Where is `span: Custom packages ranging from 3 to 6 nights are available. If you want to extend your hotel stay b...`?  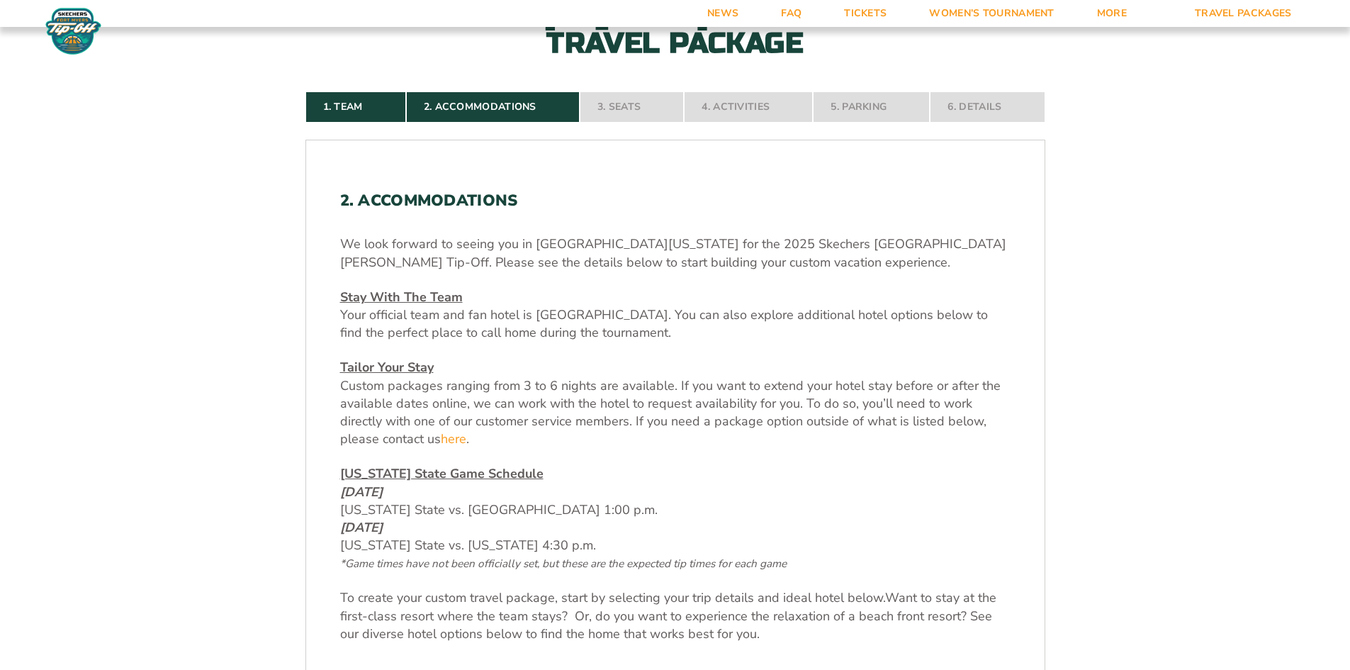
span: Custom packages ranging from 3 to 6 nights are available. If you want to extend your hotel stay b... is located at coordinates (671, 413).